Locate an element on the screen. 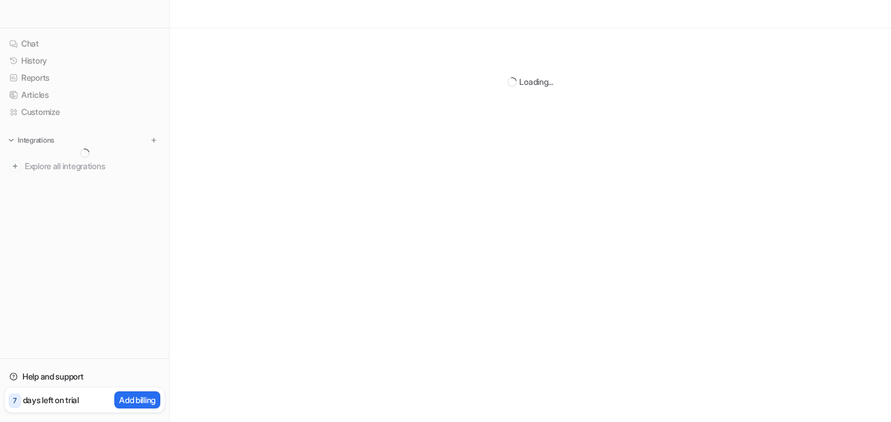 The height and width of the screenshot is (422, 891). p: 7 is located at coordinates (15, 401).